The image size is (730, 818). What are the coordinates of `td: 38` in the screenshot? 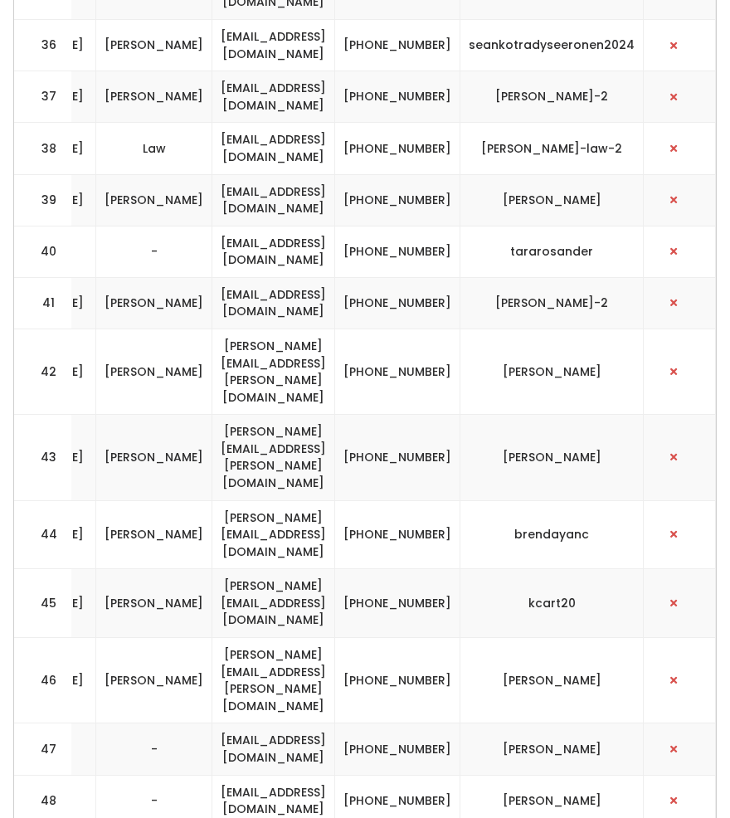 It's located at (43, 148).